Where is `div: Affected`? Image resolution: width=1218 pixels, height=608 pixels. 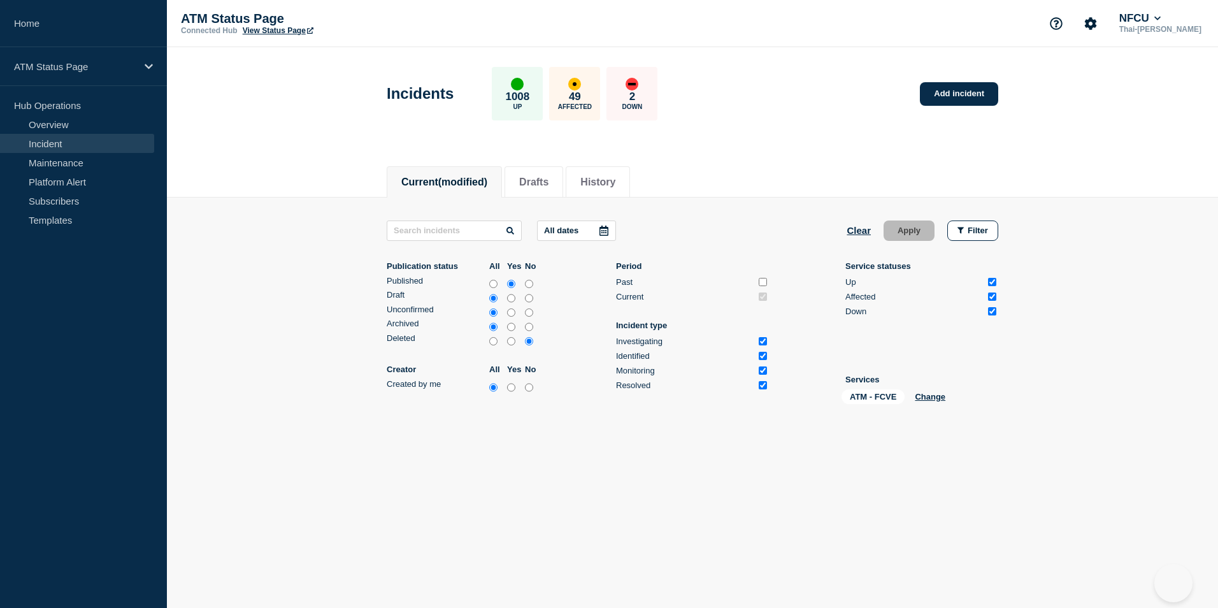 div: Affected is located at coordinates (914, 296).